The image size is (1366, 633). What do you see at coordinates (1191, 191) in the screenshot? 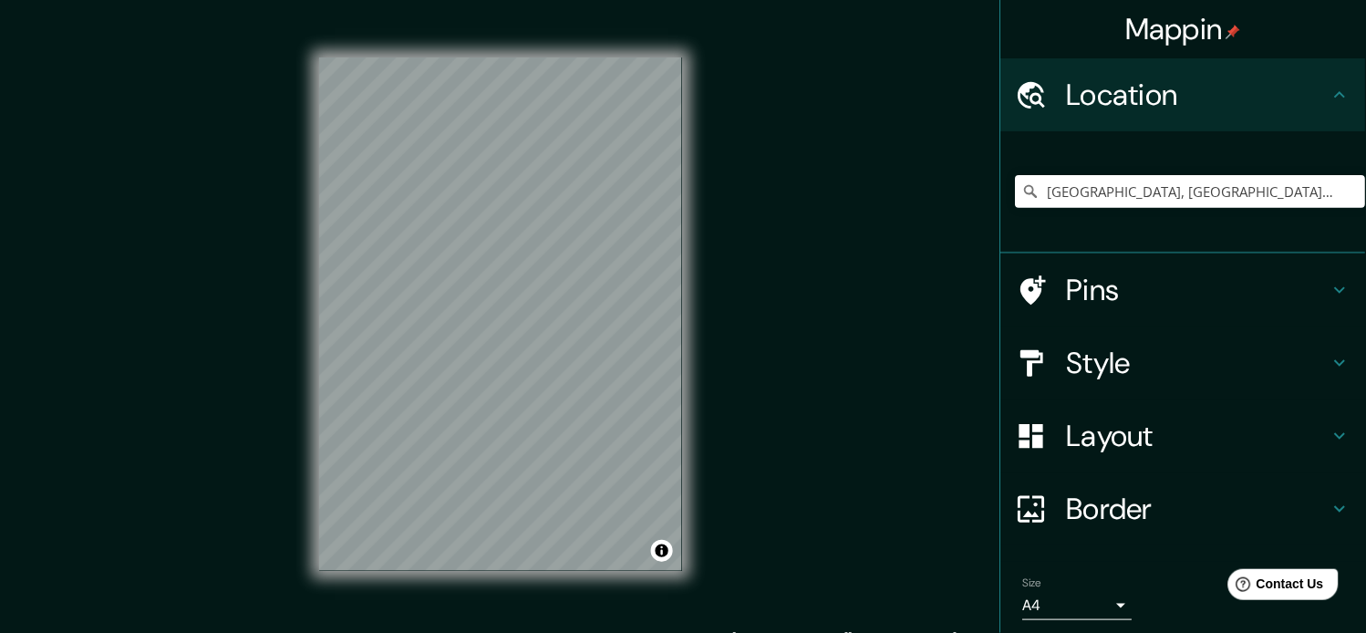
I see `input: Pick your city or area` at bounding box center [1191, 191].